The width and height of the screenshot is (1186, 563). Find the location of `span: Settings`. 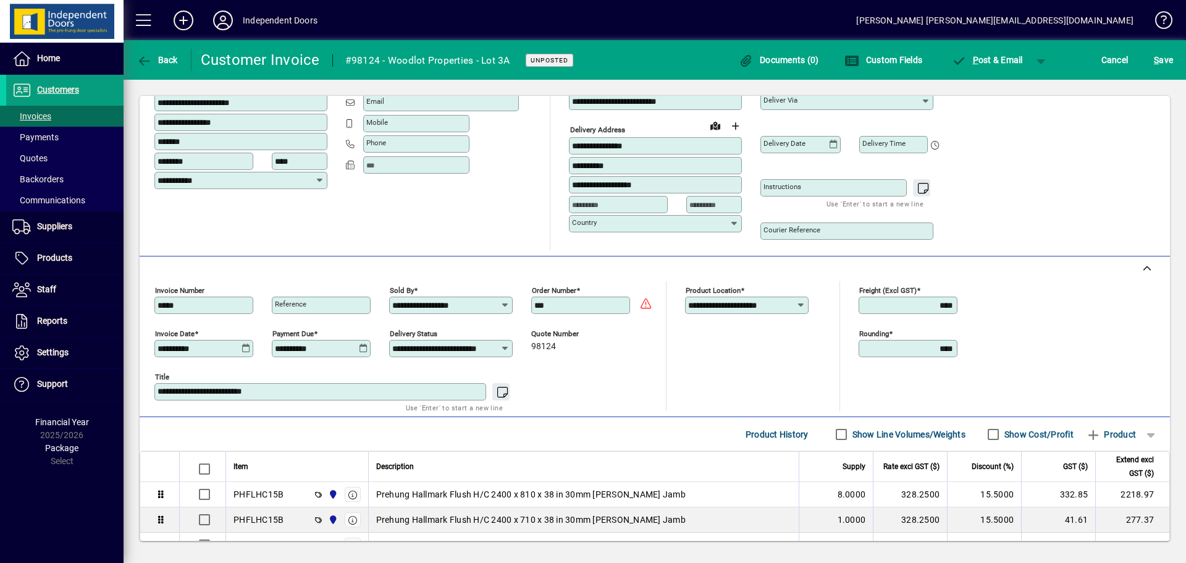

span: Settings is located at coordinates (53, 352).